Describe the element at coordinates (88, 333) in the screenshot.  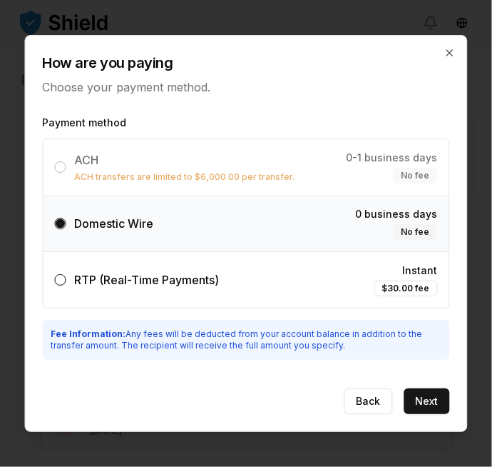
I see `strong: Fee Information:` at that location.